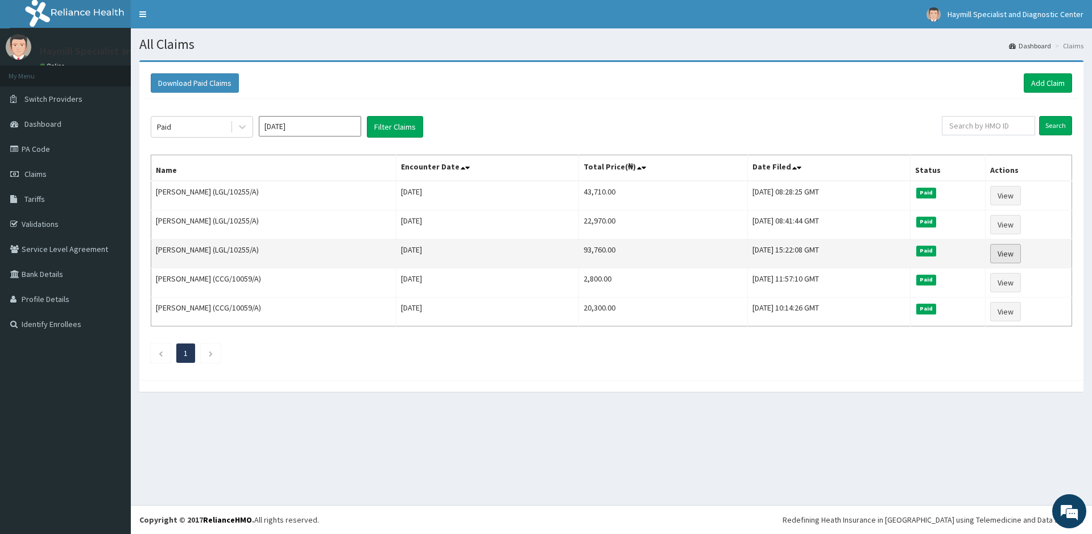 The image size is (1092, 534). Describe the element at coordinates (197, 520) in the screenshot. I see `strong: Copyright © 2017 .` at that location.